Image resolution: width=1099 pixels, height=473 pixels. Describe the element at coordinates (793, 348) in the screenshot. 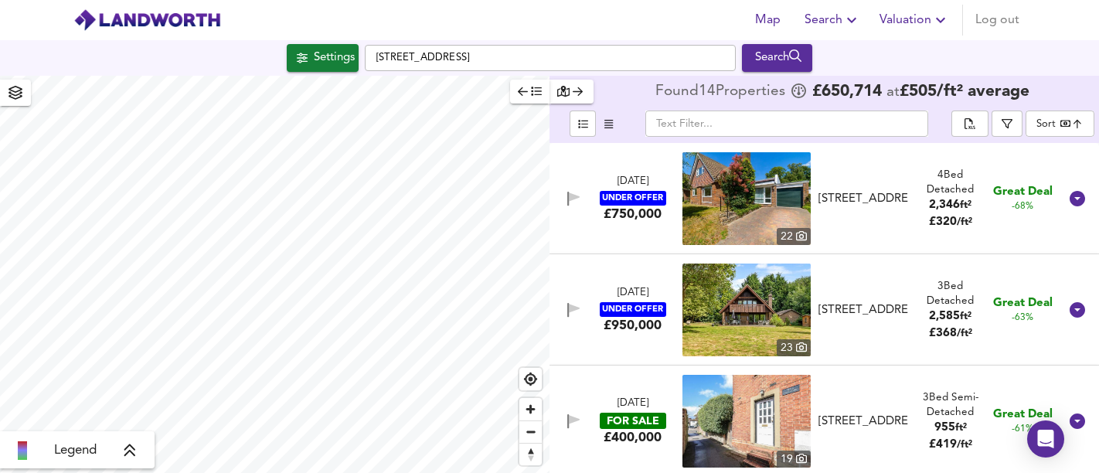

I see `div: 23` at that location.